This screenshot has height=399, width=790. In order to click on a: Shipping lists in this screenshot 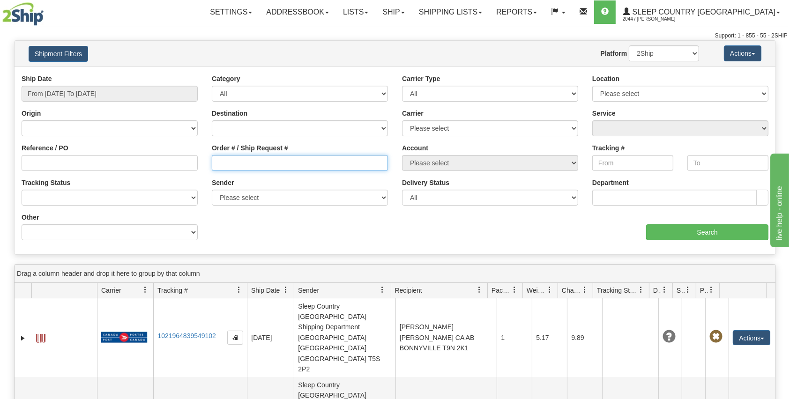, I will do `click(450, 12)`.